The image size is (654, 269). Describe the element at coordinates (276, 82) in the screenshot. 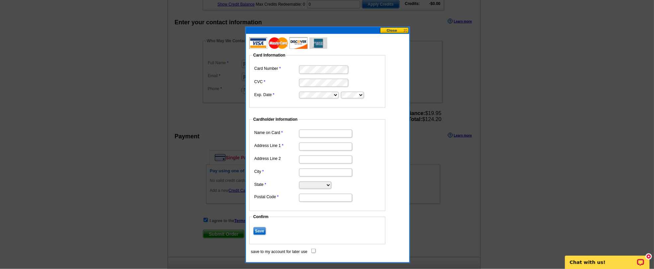

I see `label: CVC` at that location.